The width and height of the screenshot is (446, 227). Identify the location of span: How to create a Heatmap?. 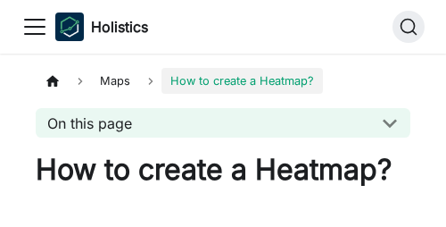
(242, 80).